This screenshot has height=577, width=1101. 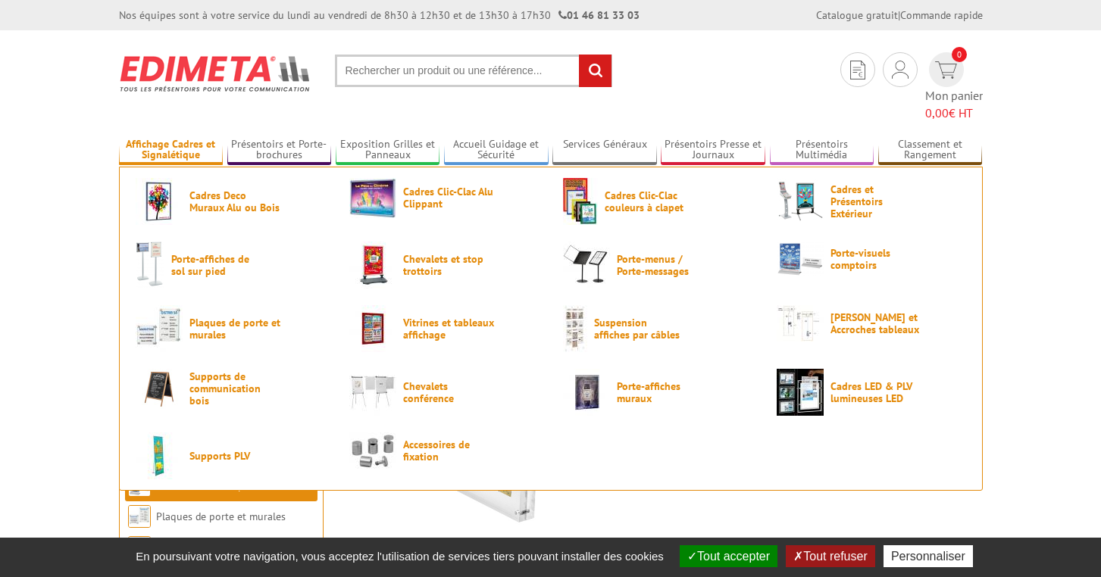 I want to click on input: Rechercher un produit ou une référence..., so click(x=474, y=70).